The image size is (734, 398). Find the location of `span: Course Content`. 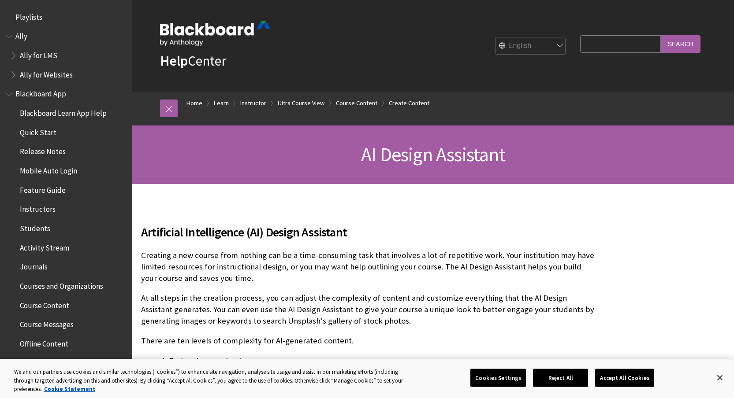

span: Course Content is located at coordinates (44, 304).